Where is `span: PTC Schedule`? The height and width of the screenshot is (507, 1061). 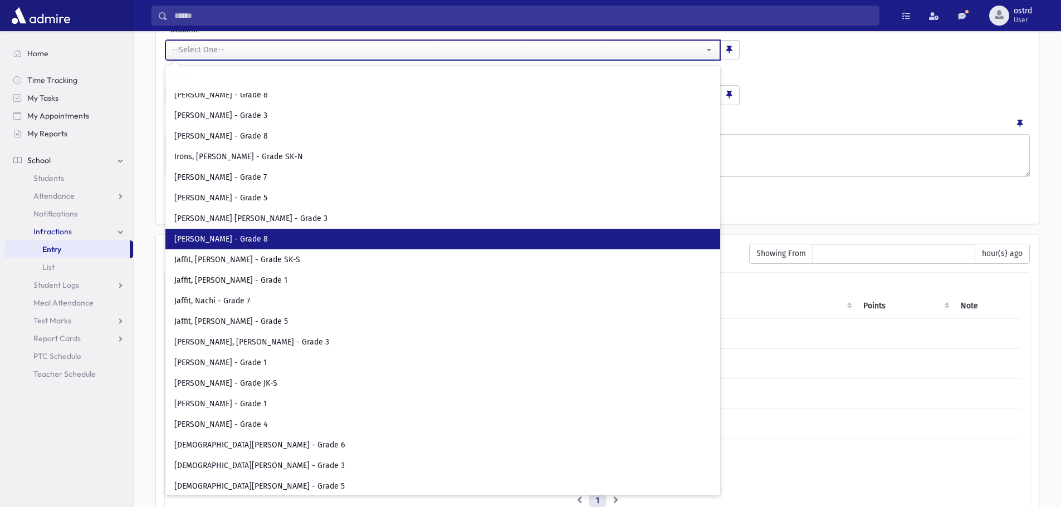 span: PTC Schedule is located at coordinates (57, 356).